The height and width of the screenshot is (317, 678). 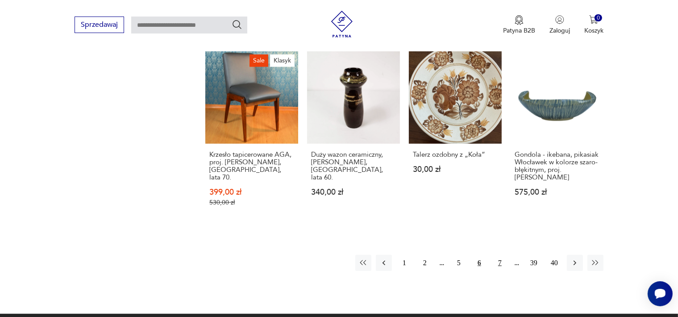 What do you see at coordinates (534, 263) in the screenshot?
I see `button: 39` at bounding box center [534, 263].